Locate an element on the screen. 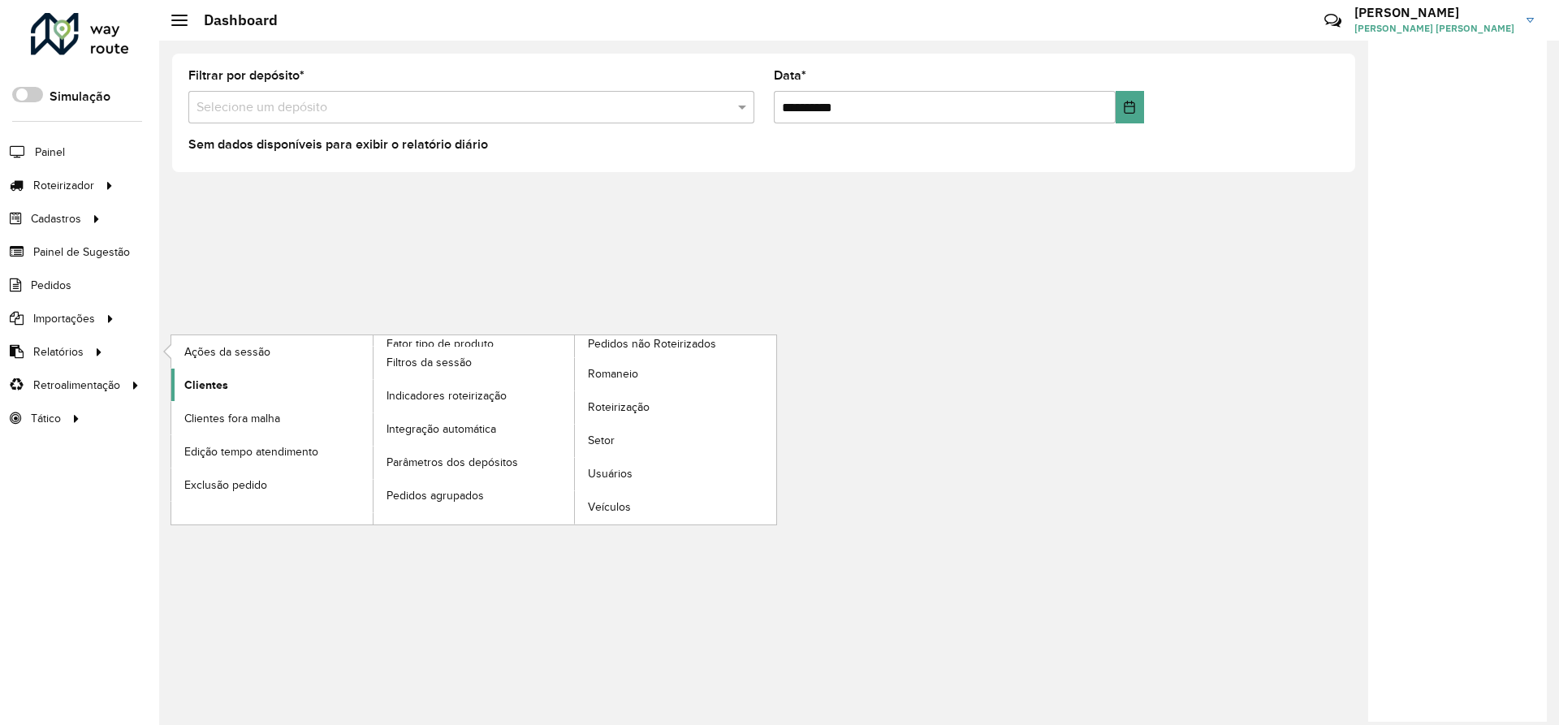 The height and width of the screenshot is (725, 1559). span: Roteirização is located at coordinates (619, 407).